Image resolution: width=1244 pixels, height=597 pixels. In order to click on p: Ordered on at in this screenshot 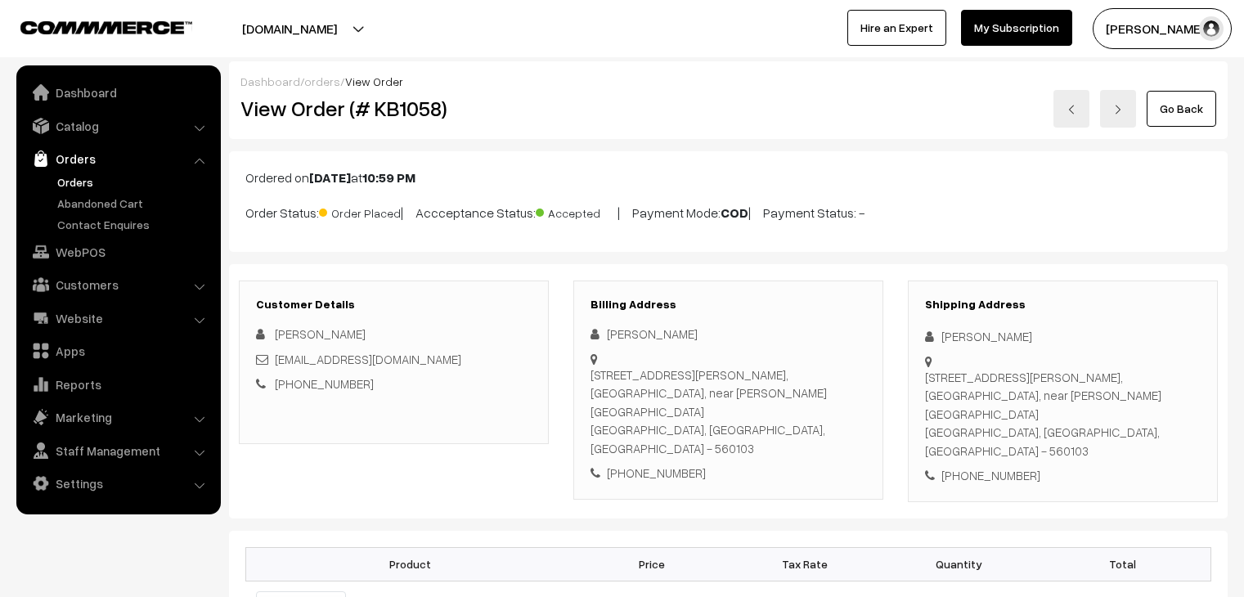, I will do `click(728, 178)`.